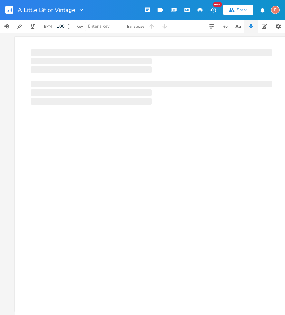 The image size is (285, 315). I want to click on span: Enter a key, so click(99, 26).